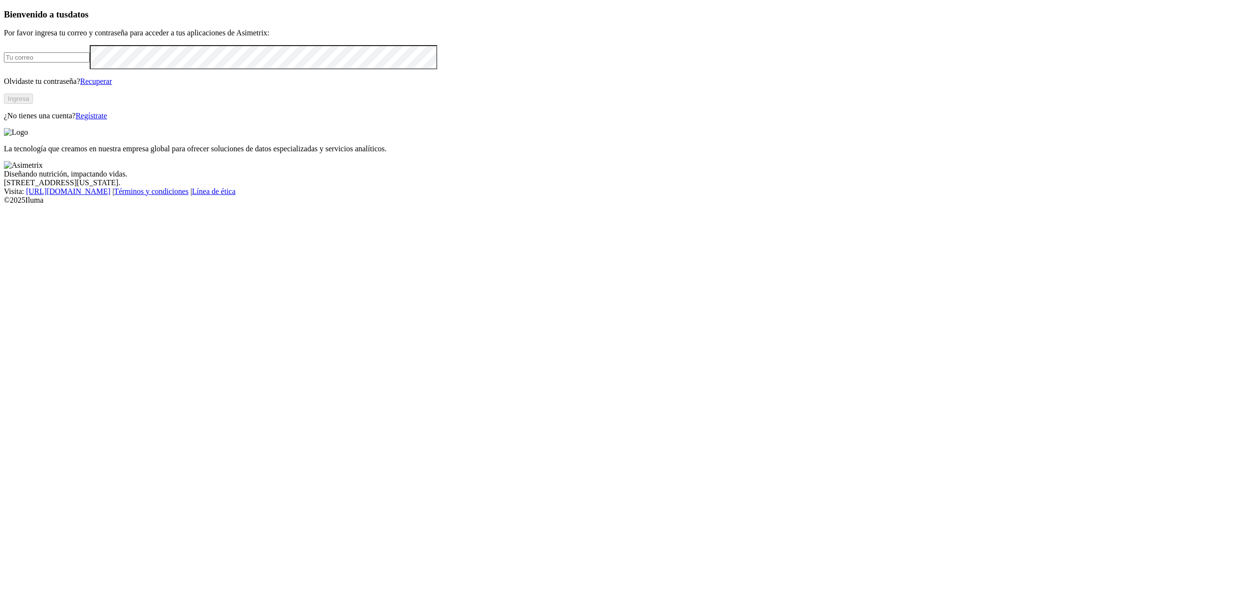 This screenshot has width=1241, height=611. What do you see at coordinates (620, 191) in the screenshot?
I see `div: Visita : | |` at bounding box center [620, 191].